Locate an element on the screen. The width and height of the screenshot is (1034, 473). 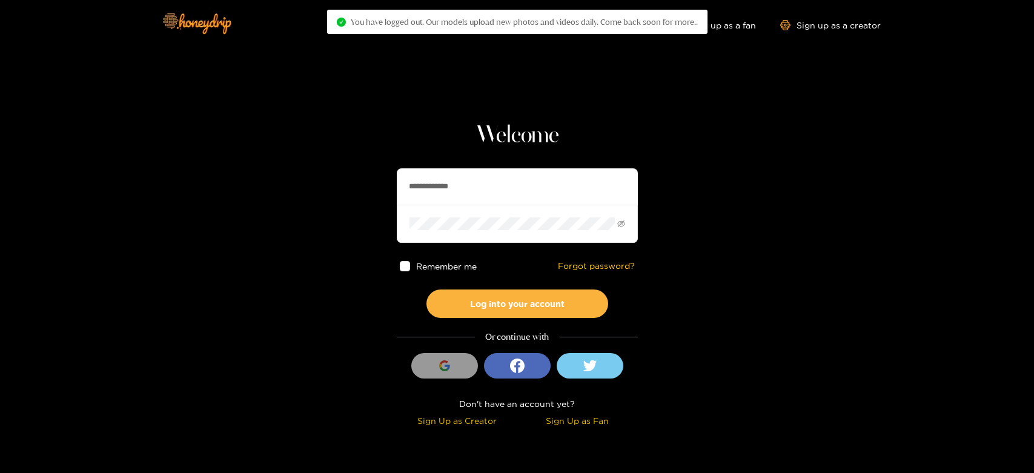
span: You have logged out. Our models upload new photos and videos daily. Come back soon for more.. is located at coordinates (524, 22).